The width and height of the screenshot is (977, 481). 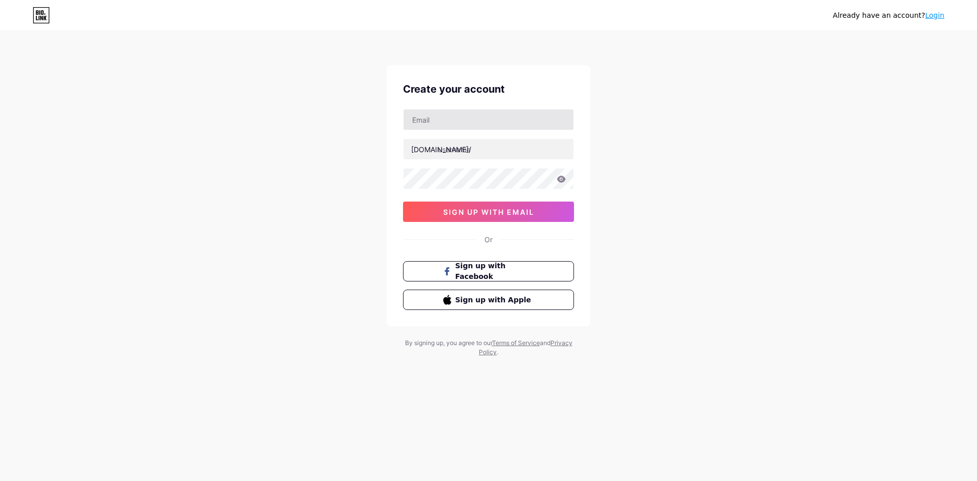 What do you see at coordinates (488, 300) in the screenshot?
I see `a: Sign up with Apple` at bounding box center [488, 300].